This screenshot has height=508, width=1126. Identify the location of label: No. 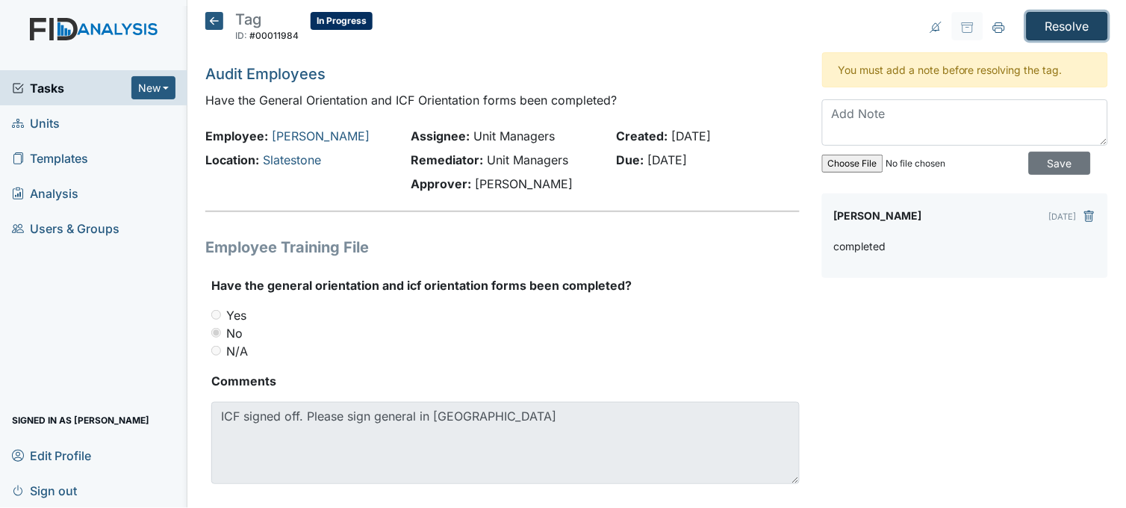
(234, 333).